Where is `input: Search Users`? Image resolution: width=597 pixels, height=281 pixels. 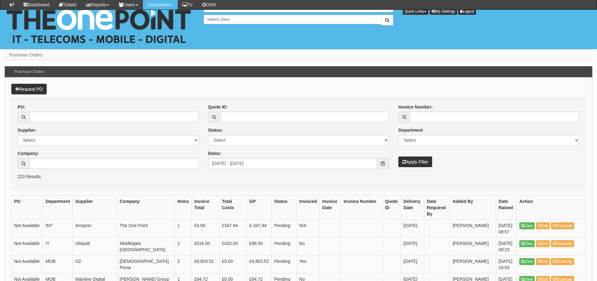 input: Search Users is located at coordinates (293, 19).